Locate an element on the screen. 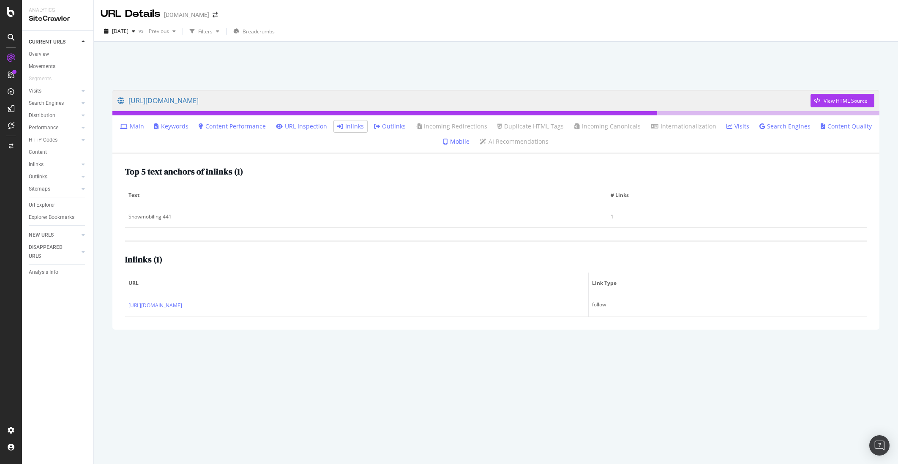 This screenshot has height=464, width=898. div: Segments is located at coordinates (40, 79).